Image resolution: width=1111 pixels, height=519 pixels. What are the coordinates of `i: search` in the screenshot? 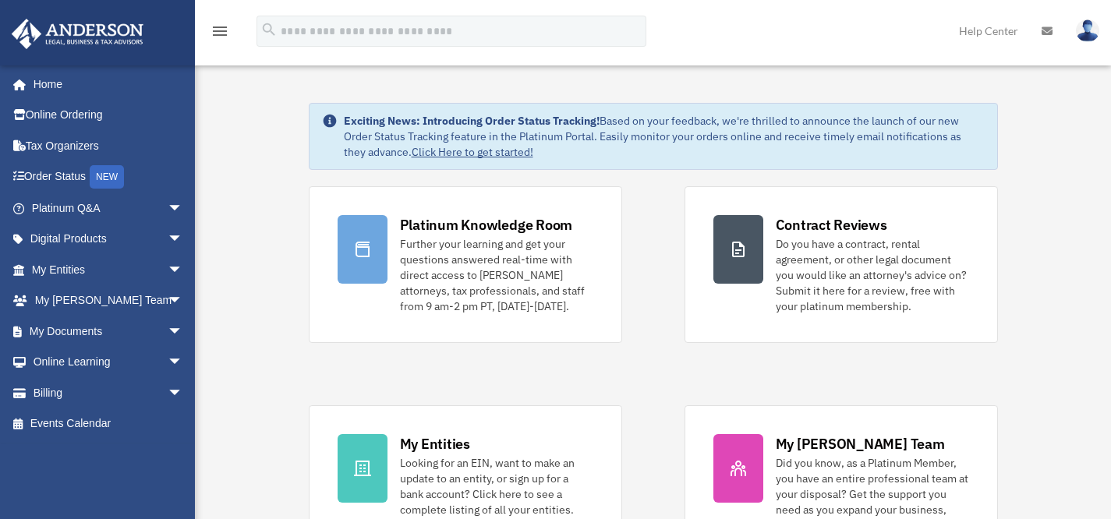 It's located at (269, 30).